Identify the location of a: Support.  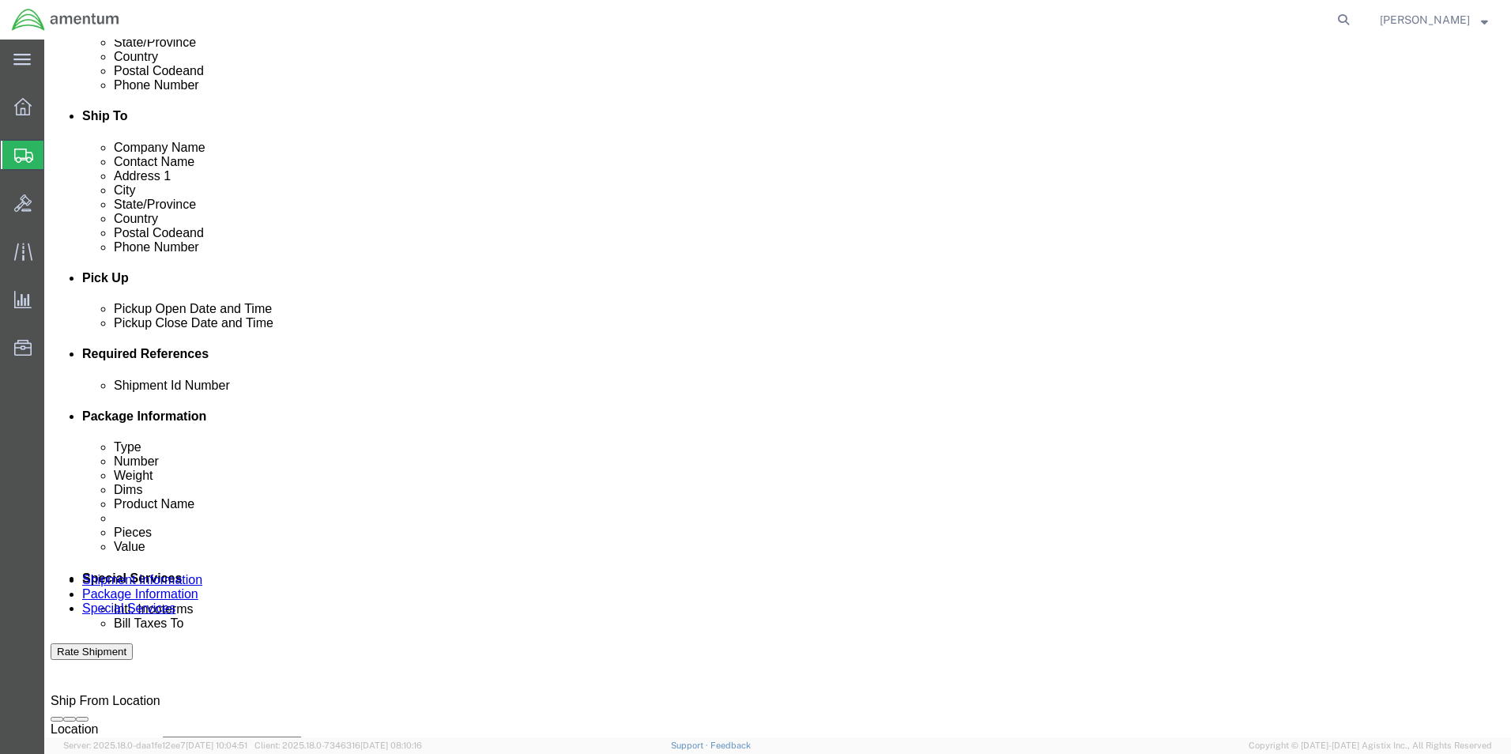
(691, 745).